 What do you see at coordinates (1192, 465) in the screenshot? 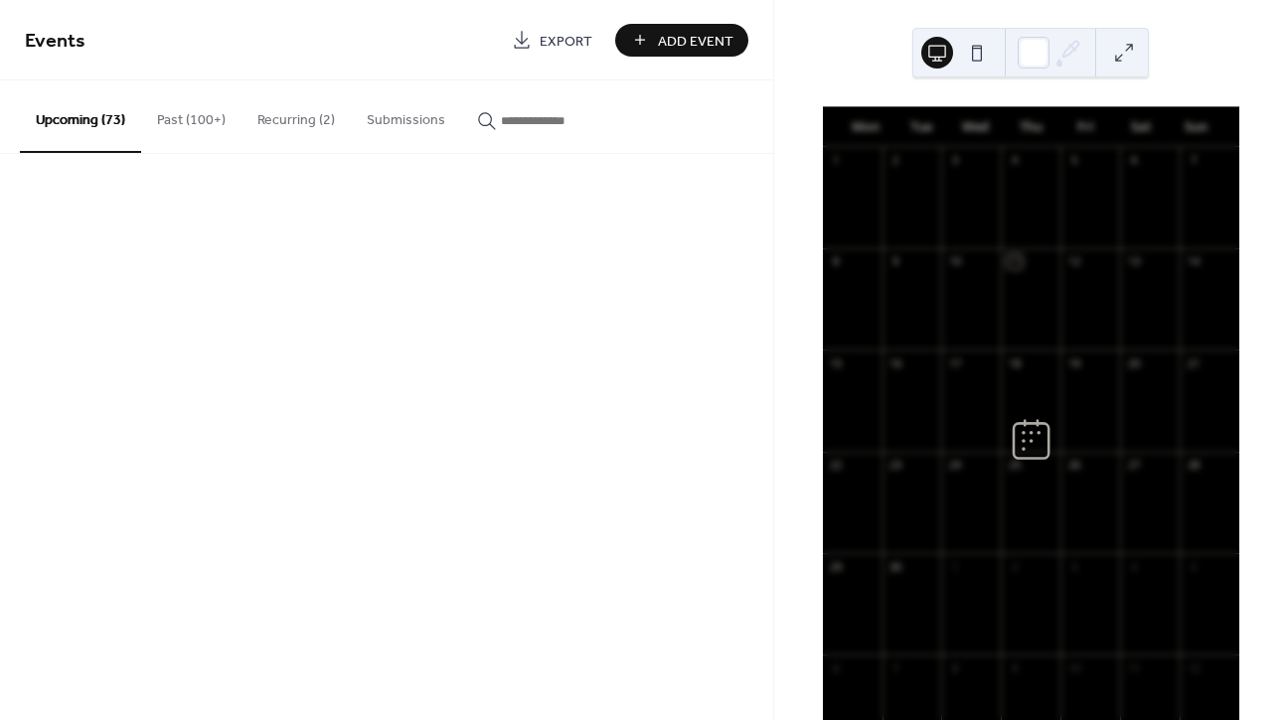
I see `div: 28` at bounding box center [1192, 465].